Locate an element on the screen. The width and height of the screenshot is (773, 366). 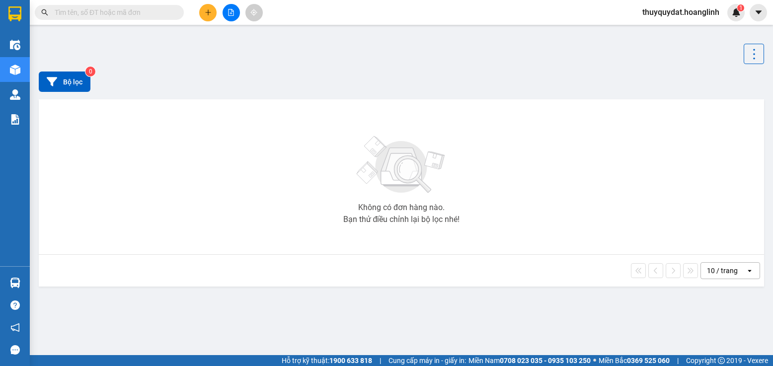
span: Hỗ trợ kỹ thuật: is located at coordinates (327, 361).